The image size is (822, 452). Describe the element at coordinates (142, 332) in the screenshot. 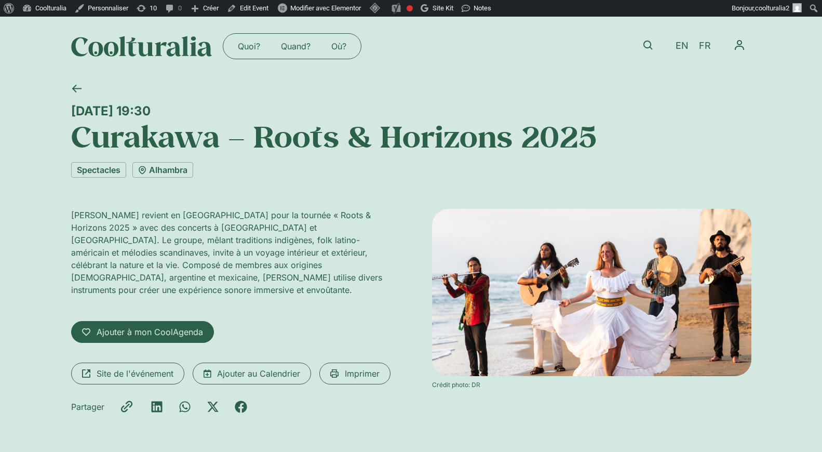

I see `a: Ajouter à mon CoolAgenda` at that location.